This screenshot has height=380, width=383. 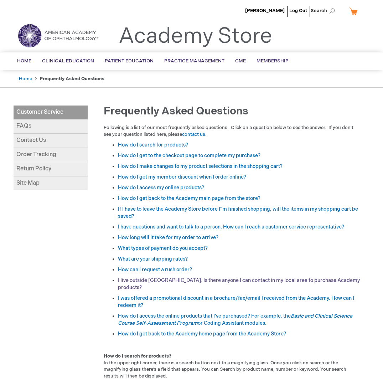 What do you see at coordinates (24, 61) in the screenshot?
I see `span: Home` at bounding box center [24, 61].